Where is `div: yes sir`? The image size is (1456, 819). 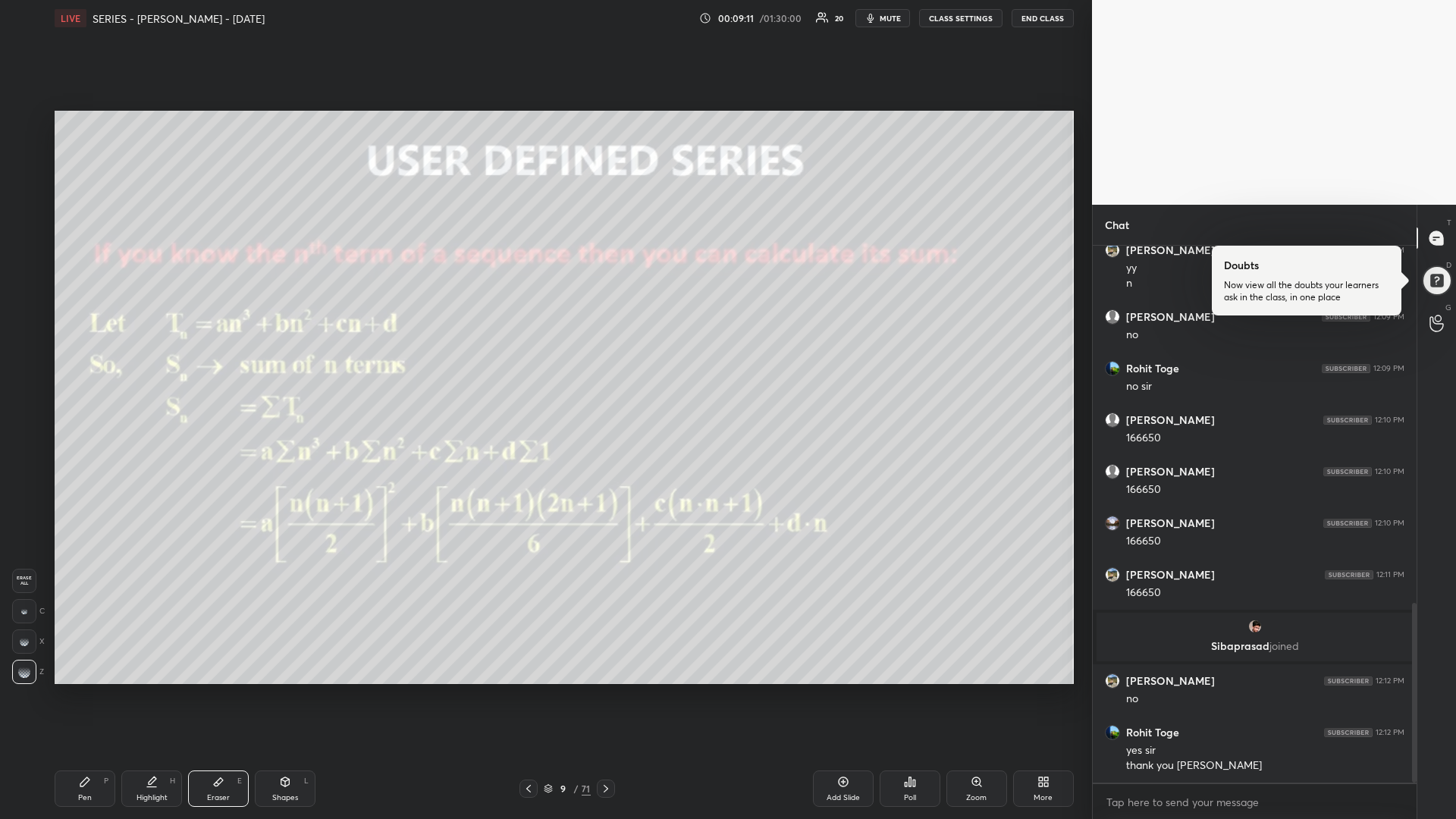
div: yes sir is located at coordinates (1265, 751).